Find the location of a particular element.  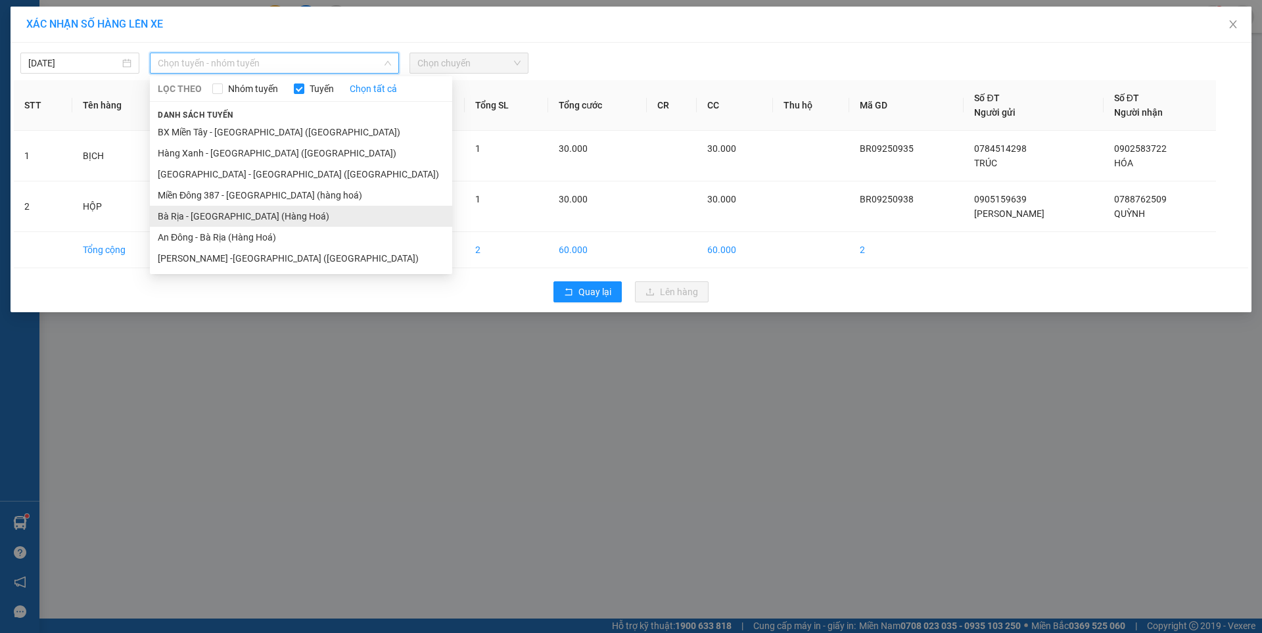

span: TRÚC is located at coordinates (985, 163).